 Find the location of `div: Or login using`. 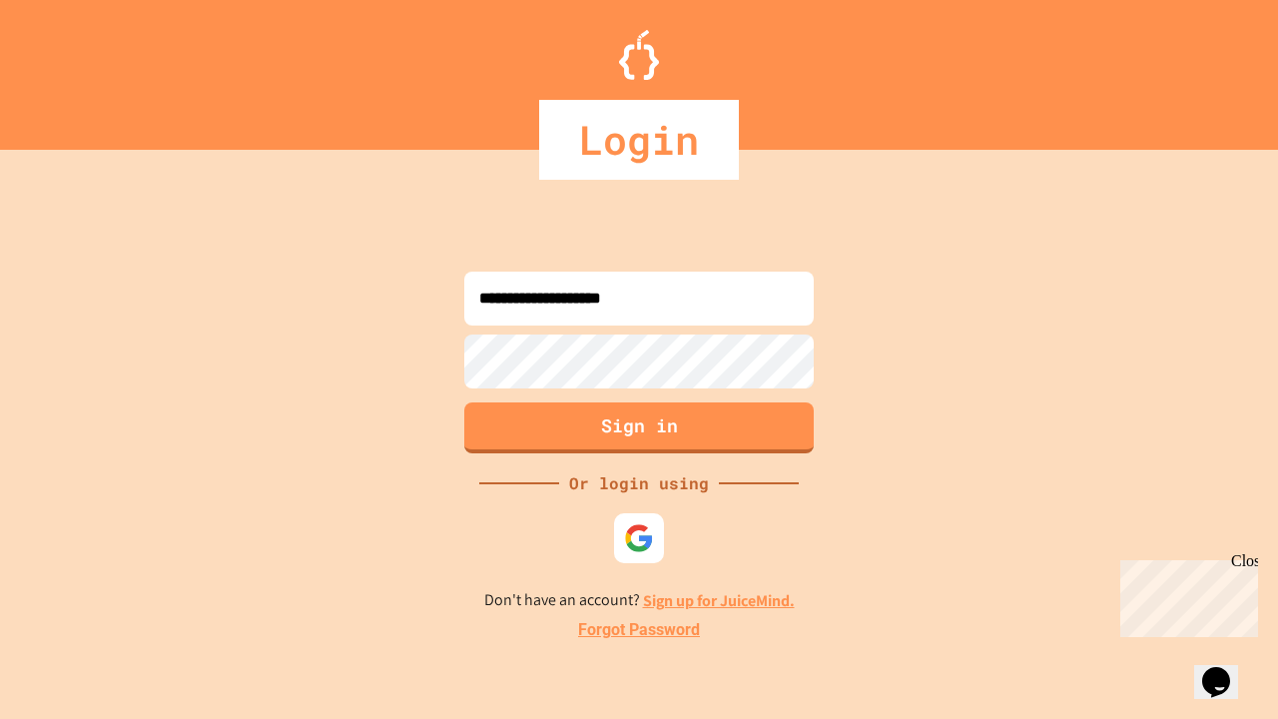

div: Or login using is located at coordinates (639, 483).